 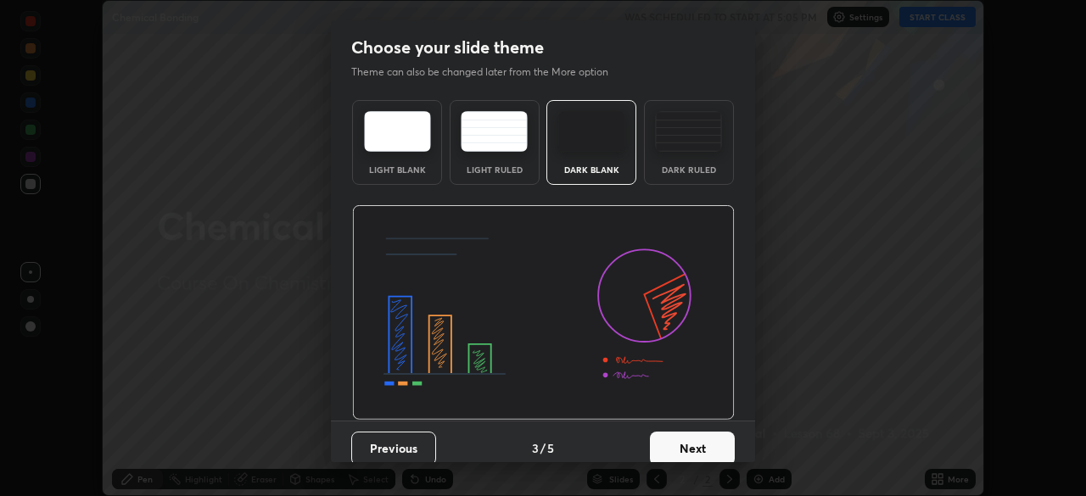 I want to click on img: darkThemeBanner.d06ce4a2.svg, so click(x=543, y=313).